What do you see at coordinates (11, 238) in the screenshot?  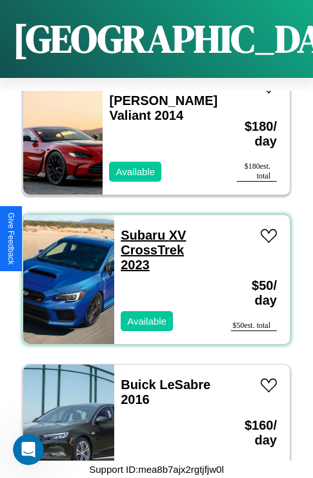 I see `div: Give Feedback` at bounding box center [11, 238].